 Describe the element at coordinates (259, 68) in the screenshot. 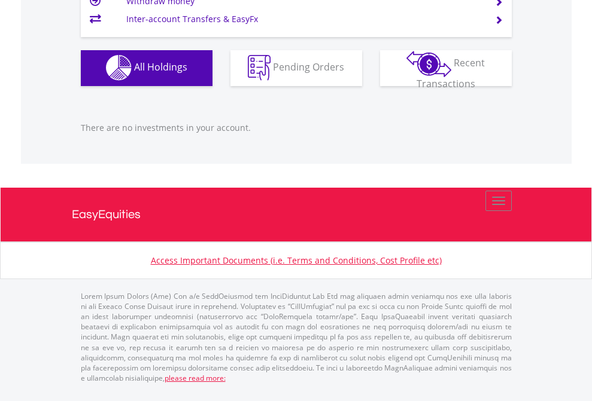

I see `img: pending_instructions-wht.png` at that location.